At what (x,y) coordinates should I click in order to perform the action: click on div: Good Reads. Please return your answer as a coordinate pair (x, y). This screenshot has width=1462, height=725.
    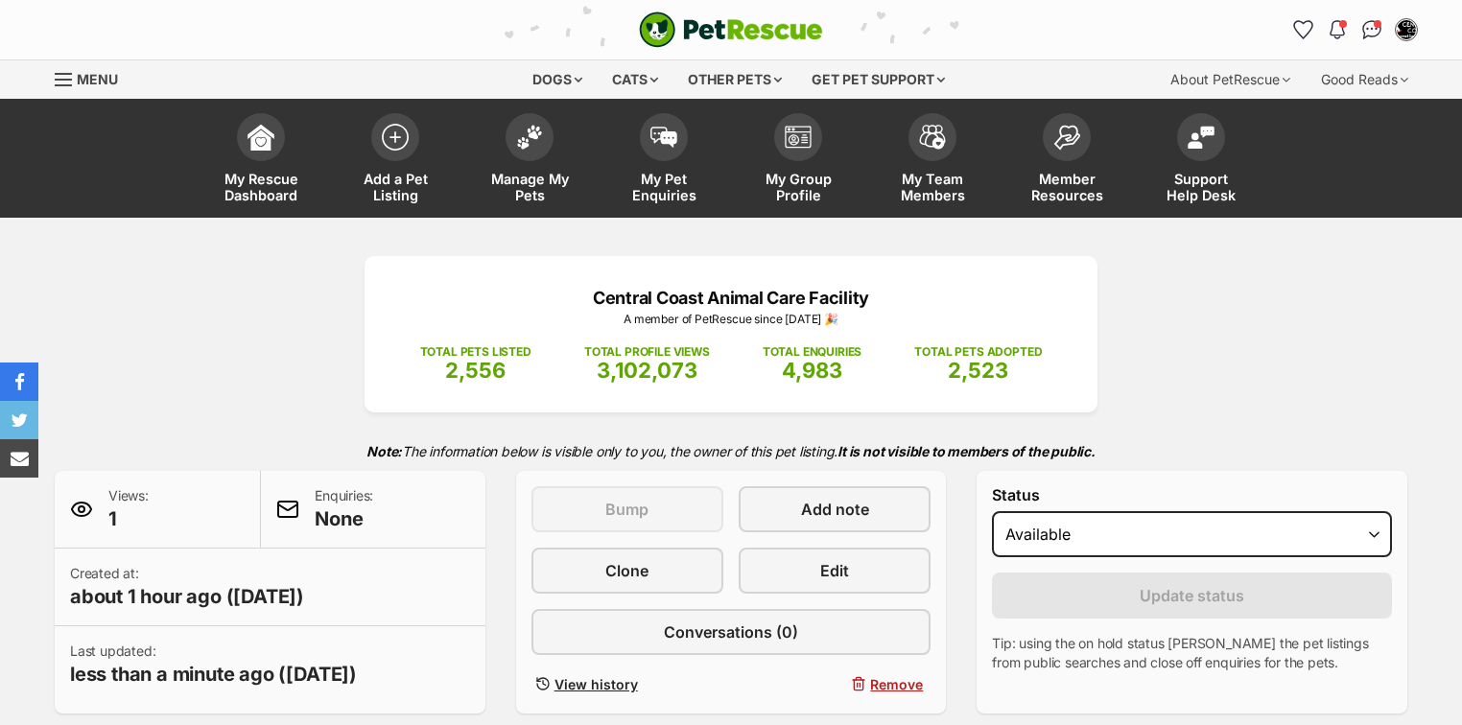
    Looking at the image, I should click on (1364, 80).